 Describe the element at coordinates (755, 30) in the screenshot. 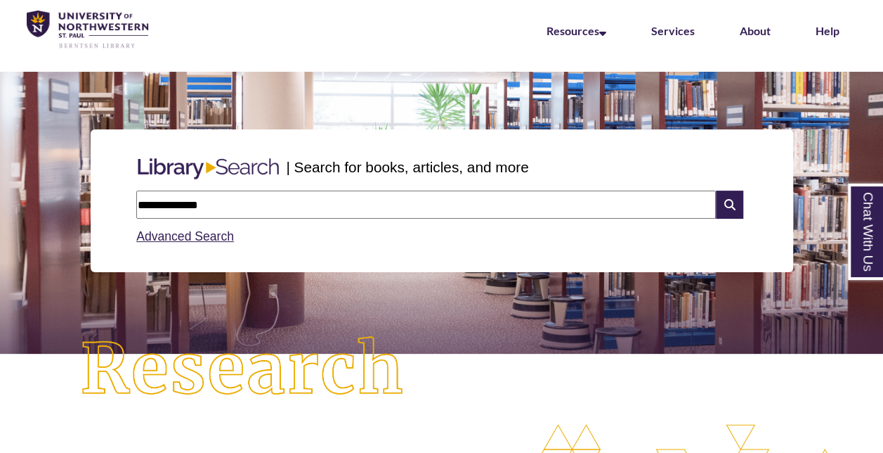

I see `a: About` at that location.